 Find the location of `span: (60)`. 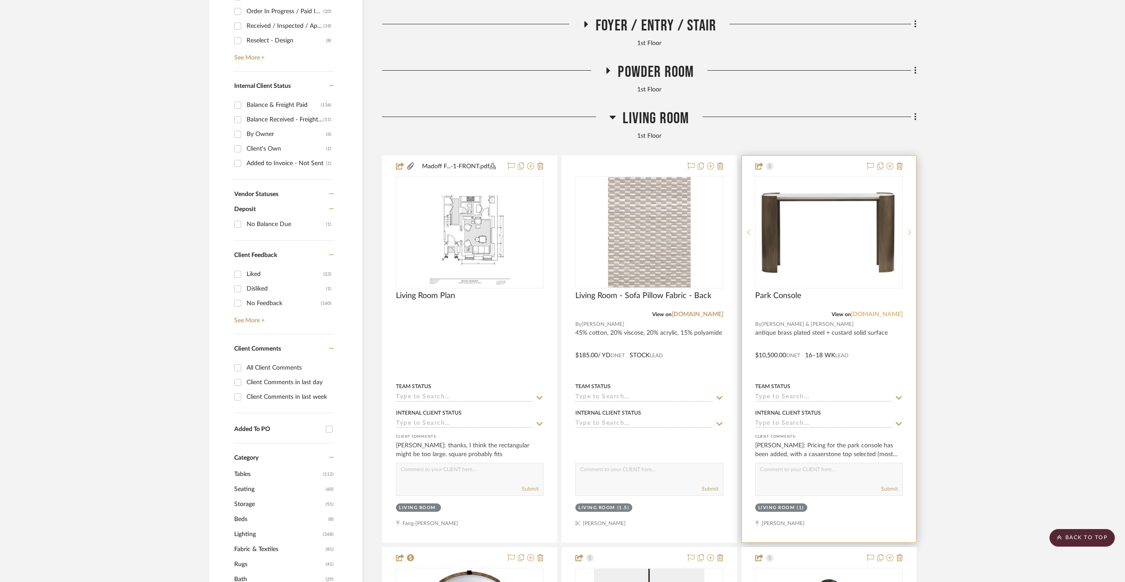

span: (60) is located at coordinates (330, 490).